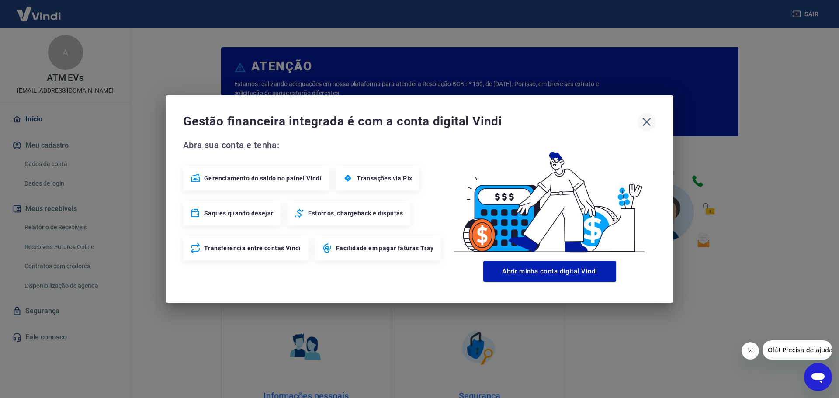 The height and width of the screenshot is (398, 839). What do you see at coordinates (550, 272) in the screenshot?
I see `button: Abrir minha conta digital Vindi` at bounding box center [550, 272].